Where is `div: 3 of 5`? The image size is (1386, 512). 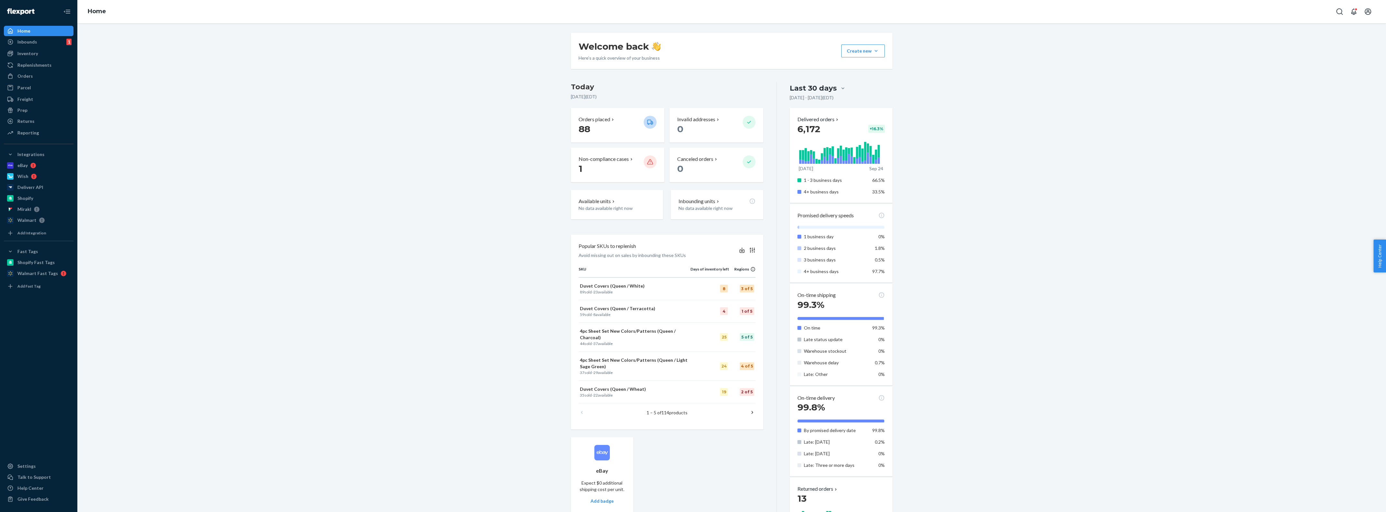
div: 3 of 5 is located at coordinates (747, 289).